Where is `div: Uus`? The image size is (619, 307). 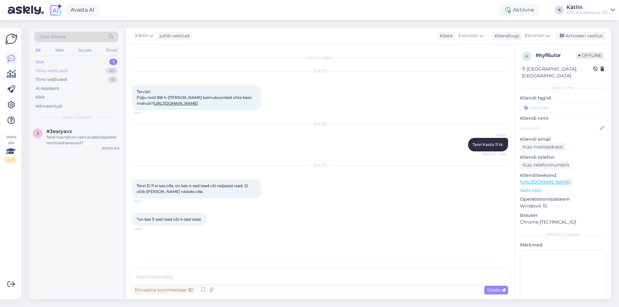 div: Uus is located at coordinates (40, 62).